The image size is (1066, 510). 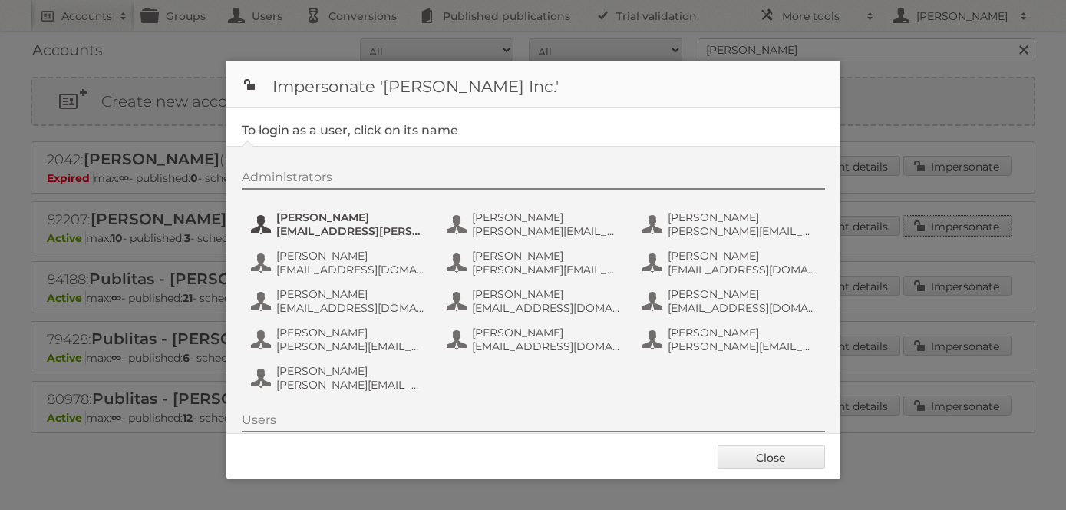 What do you see at coordinates (533, 180) in the screenshot?
I see `div: Administrators` at bounding box center [533, 180].